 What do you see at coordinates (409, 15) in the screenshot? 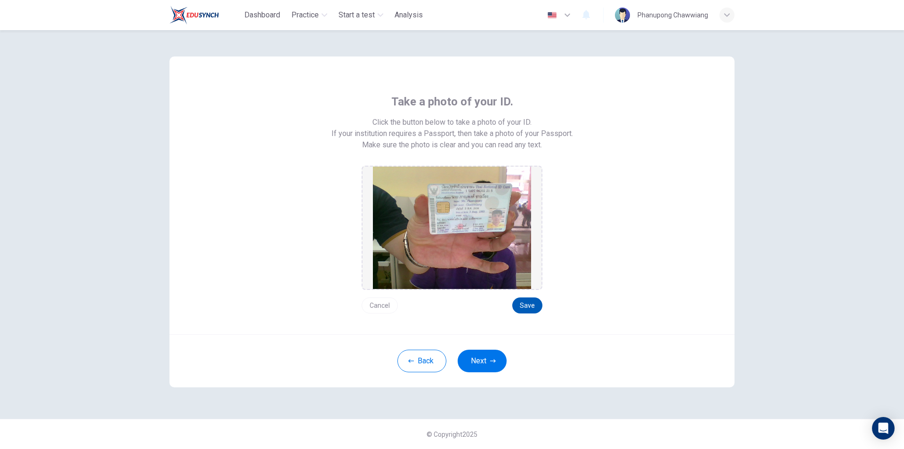
I see `span: Analysis` at bounding box center [409, 15].